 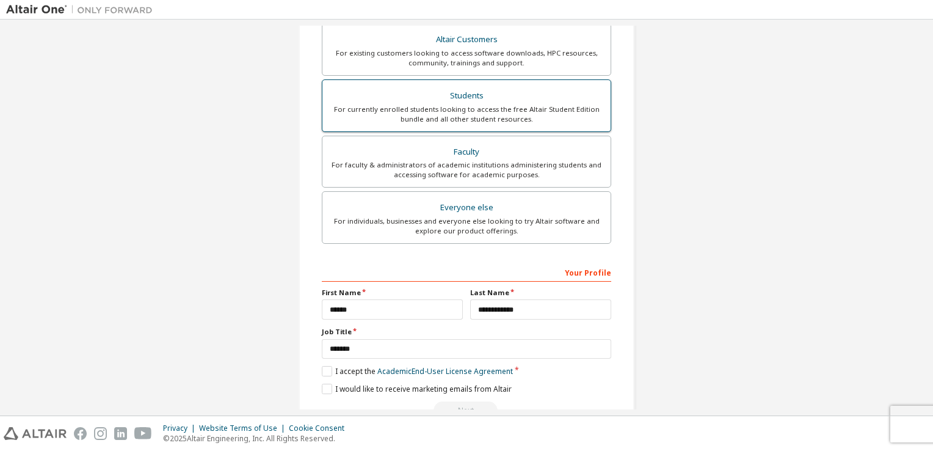 I want to click on img: altair_logo.svg, so click(x=35, y=433).